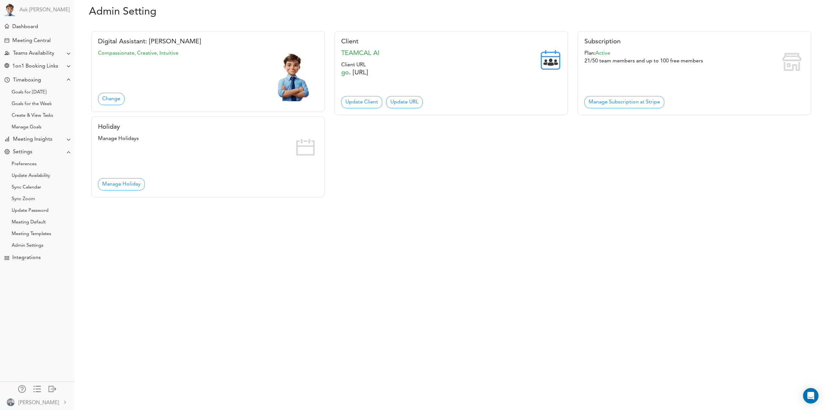  Describe the element at coordinates (11, 403) in the screenshot. I see `img: BWv8PPf8N0ctf3JvtTlAAAAAASUVORK5CYII=` at that location.